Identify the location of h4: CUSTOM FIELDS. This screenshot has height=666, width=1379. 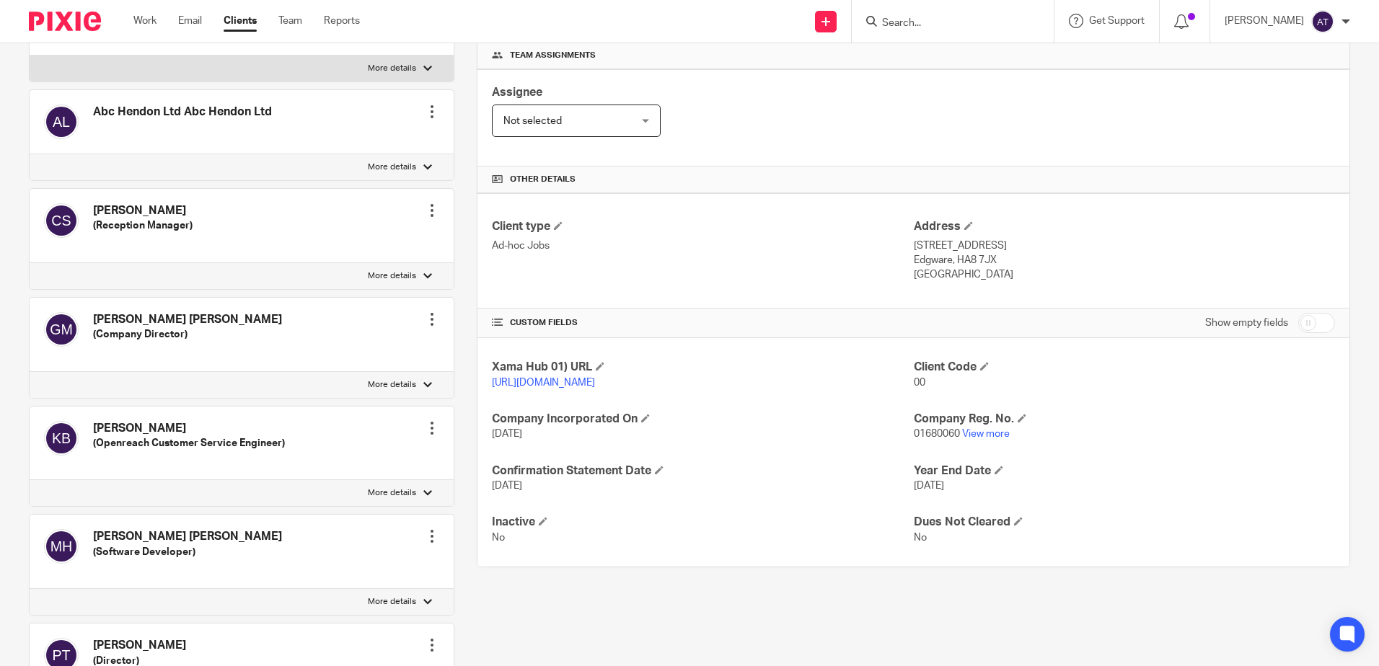
(702, 323).